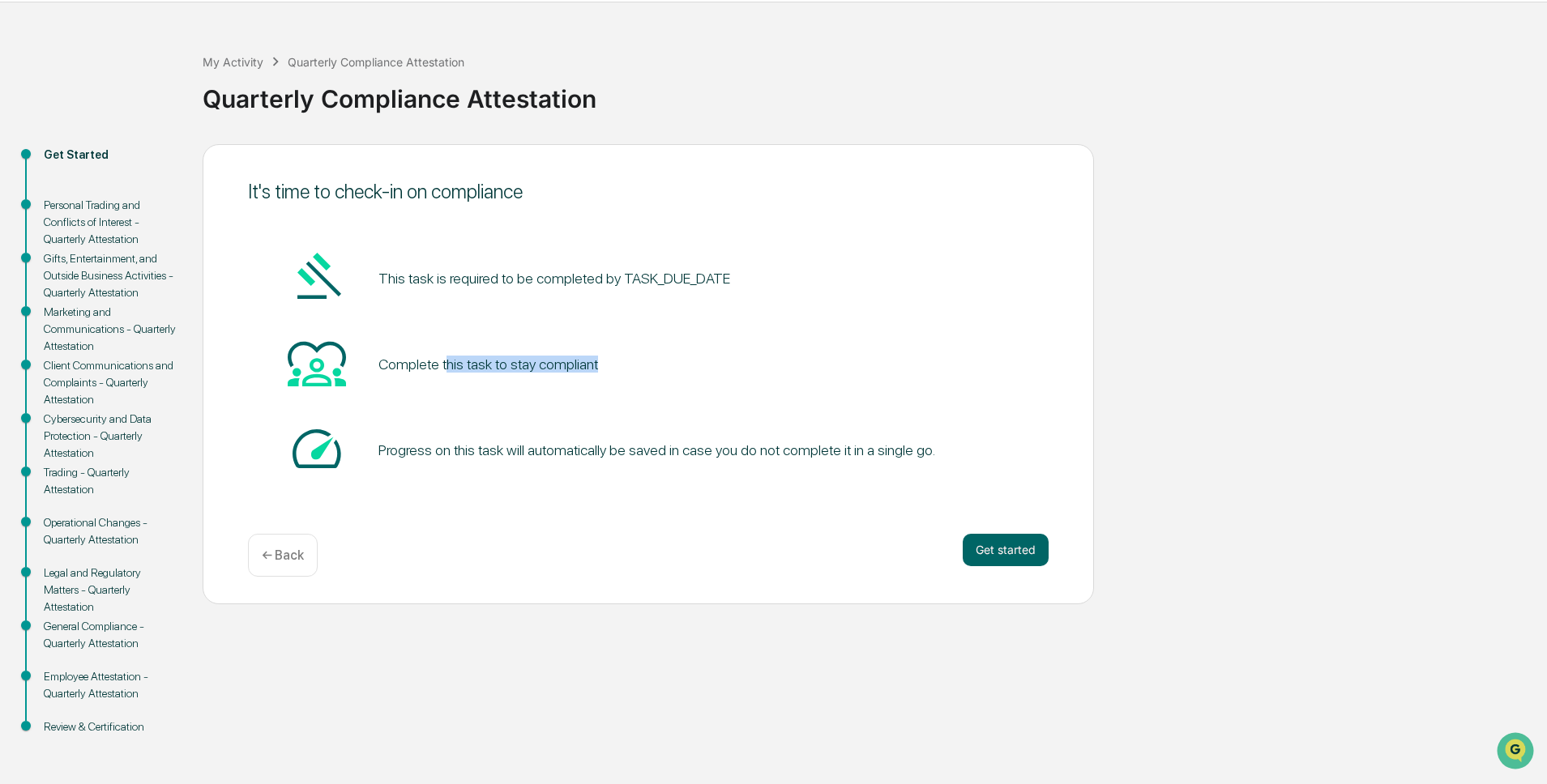 This screenshot has height=784, width=1547. Describe the element at coordinates (657, 449) in the screenshot. I see `div: Progress on this task will automatically be saved in case you do not complete it in a single go.` at that location.